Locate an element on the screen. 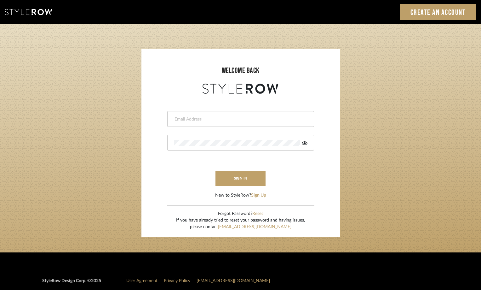  div: If you have already tried to reset your password and having issues, please contact is located at coordinates (240, 223).